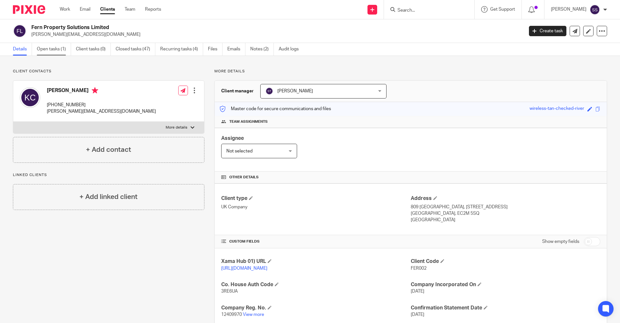  Describe the element at coordinates (109, 71) in the screenshot. I see `p: Client contacts` at that location.